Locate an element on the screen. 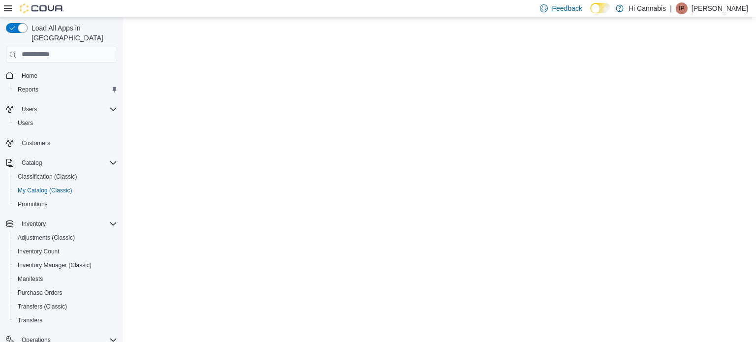 Image resolution: width=756 pixels, height=342 pixels. button: Customers is located at coordinates (62, 143).